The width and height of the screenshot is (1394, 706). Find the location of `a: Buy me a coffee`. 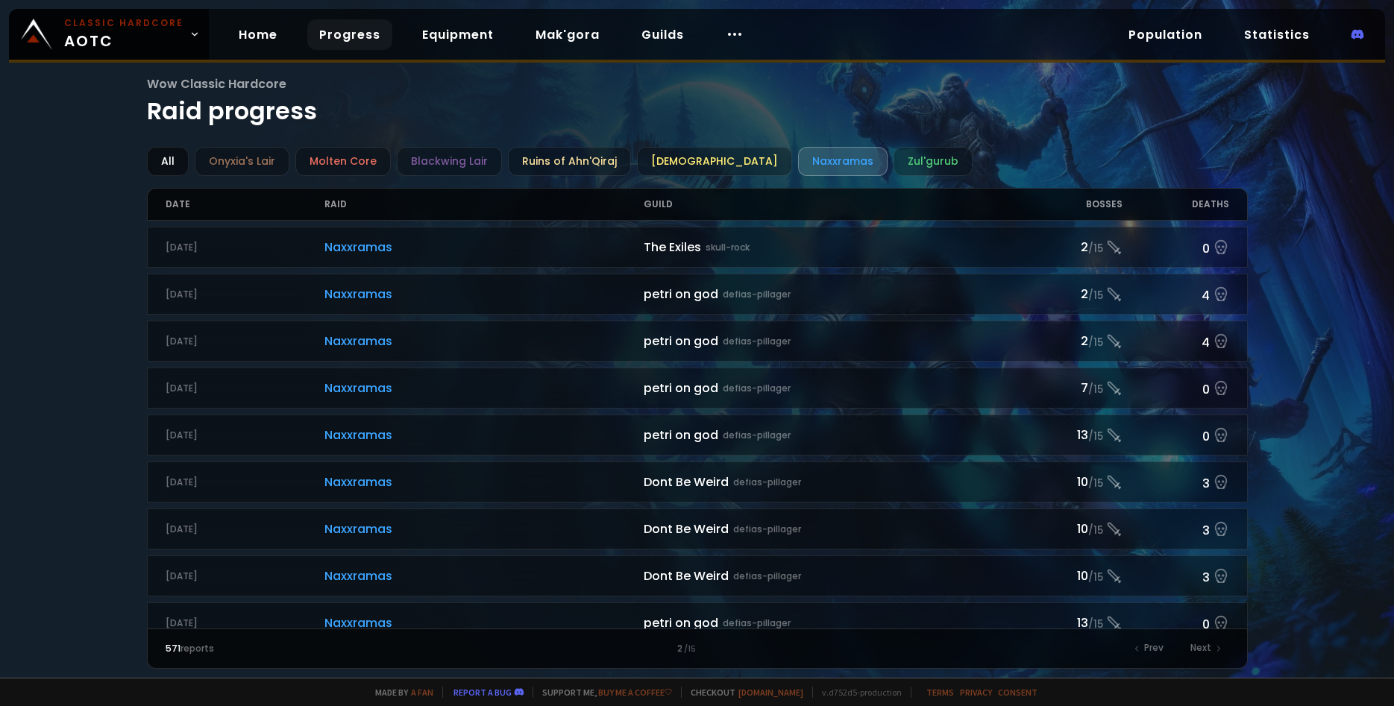

a: Buy me a coffee is located at coordinates (635, 692).